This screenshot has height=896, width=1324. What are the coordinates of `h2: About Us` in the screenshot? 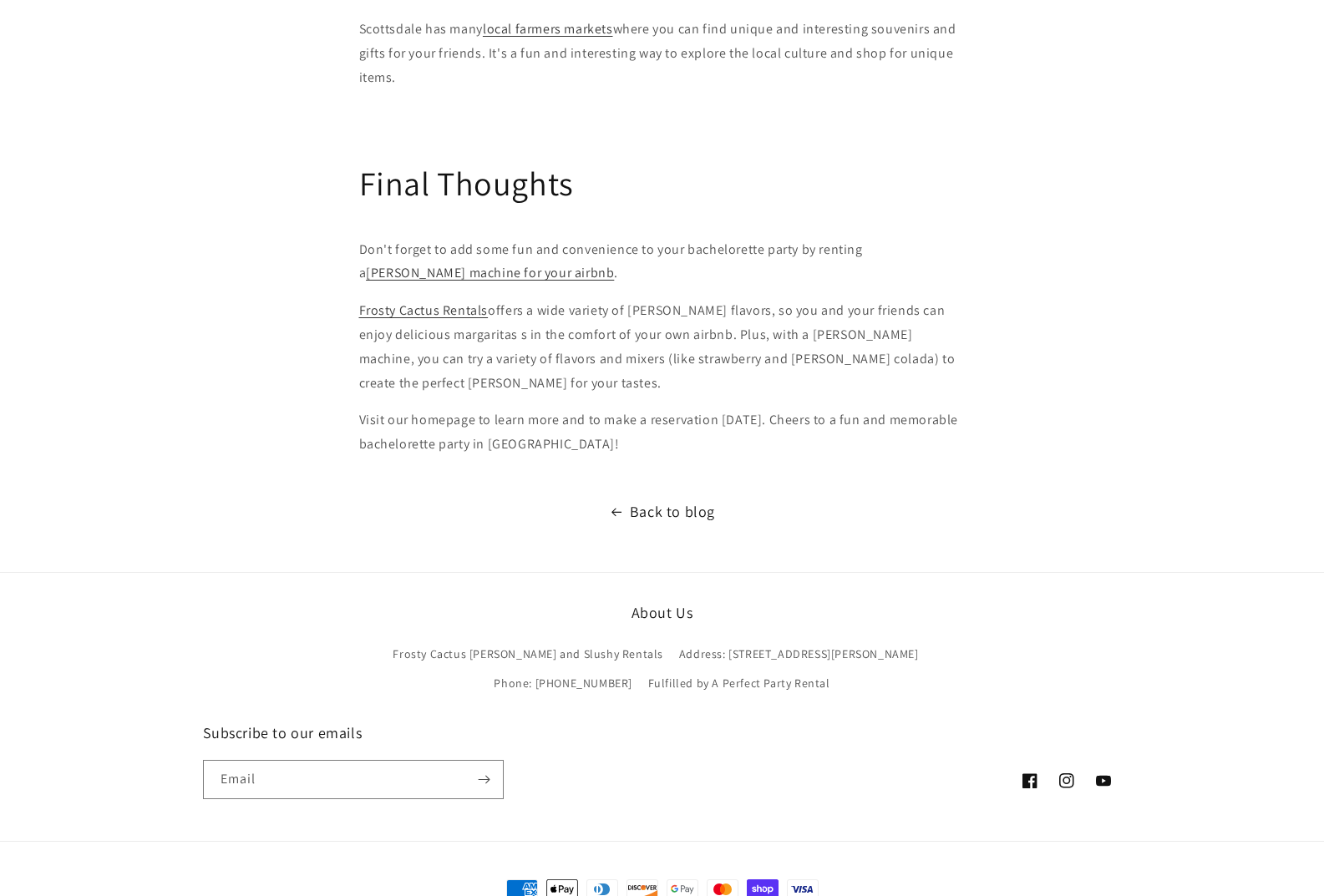 It's located at (662, 612).